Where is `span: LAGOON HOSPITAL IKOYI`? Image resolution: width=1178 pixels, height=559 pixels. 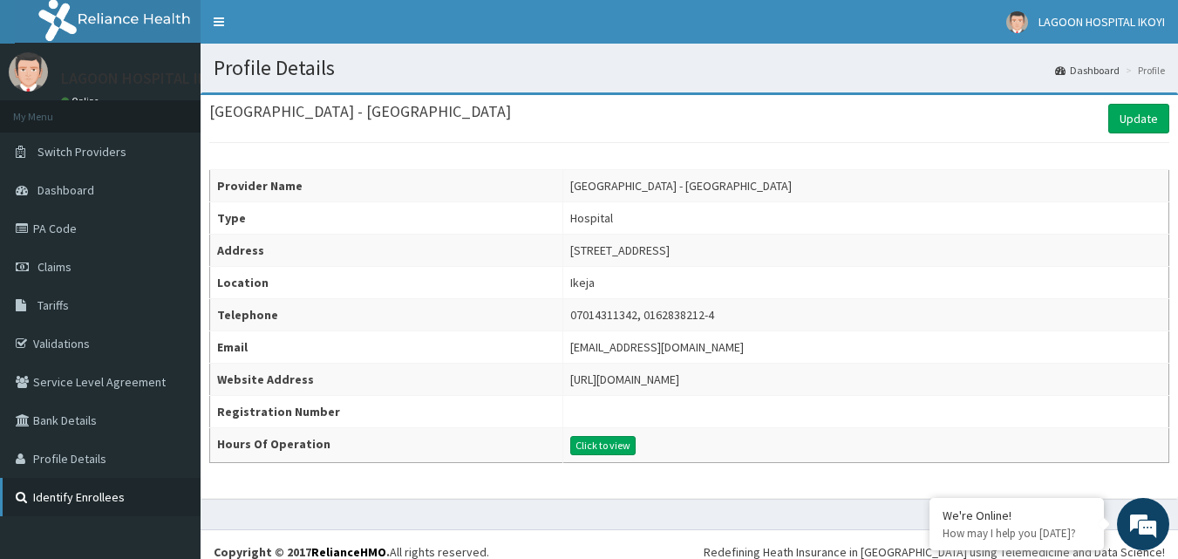
span: LAGOON HOSPITAL IKOYI is located at coordinates (1101, 22).